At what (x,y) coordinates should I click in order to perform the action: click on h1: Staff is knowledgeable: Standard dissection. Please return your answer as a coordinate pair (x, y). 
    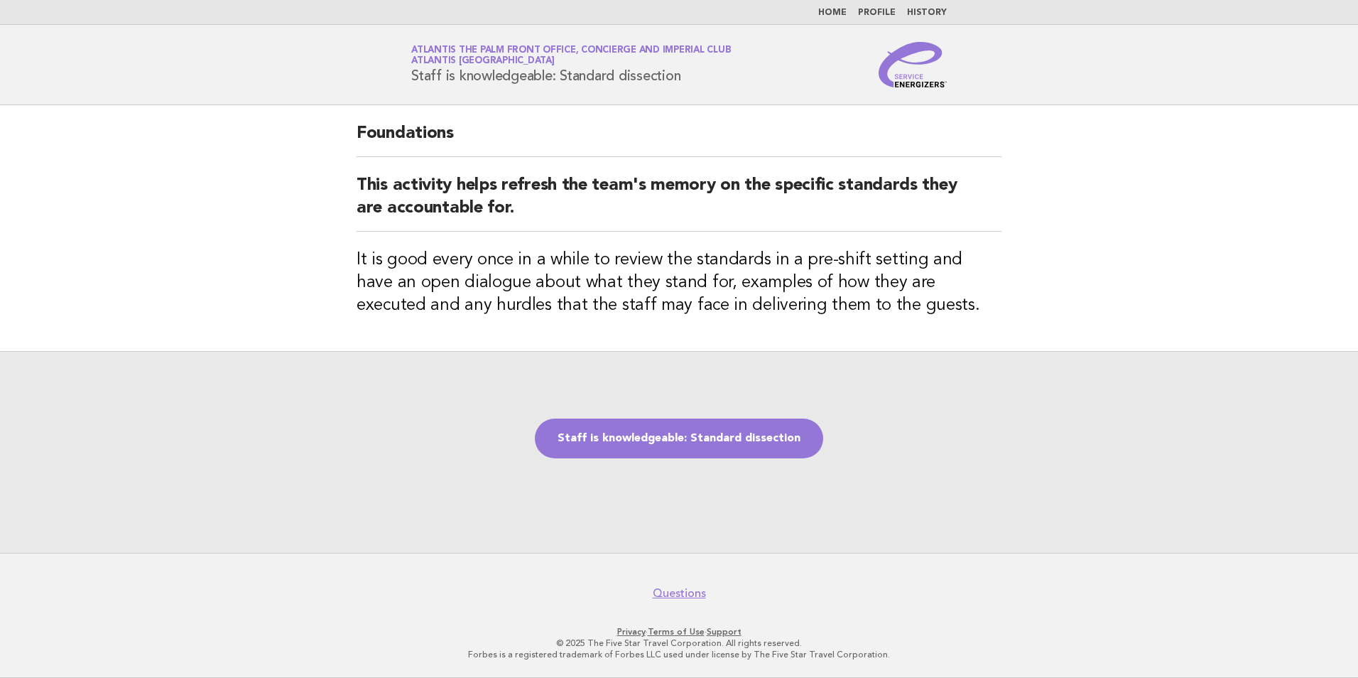
    Looking at the image, I should click on (571, 65).